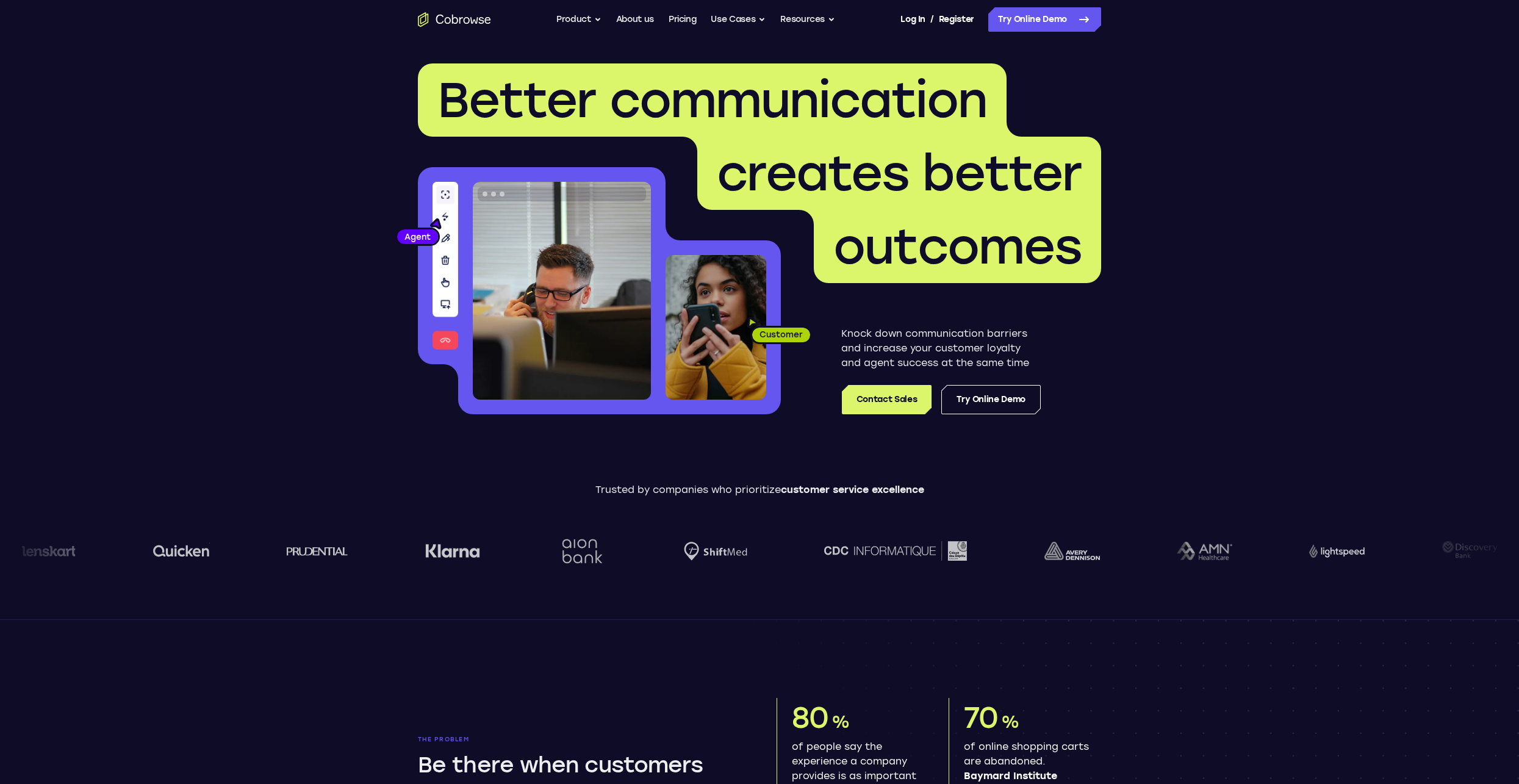 Image resolution: width=1519 pixels, height=784 pixels. Describe the element at coordinates (178, 551) in the screenshot. I see `img: quicken` at that location.